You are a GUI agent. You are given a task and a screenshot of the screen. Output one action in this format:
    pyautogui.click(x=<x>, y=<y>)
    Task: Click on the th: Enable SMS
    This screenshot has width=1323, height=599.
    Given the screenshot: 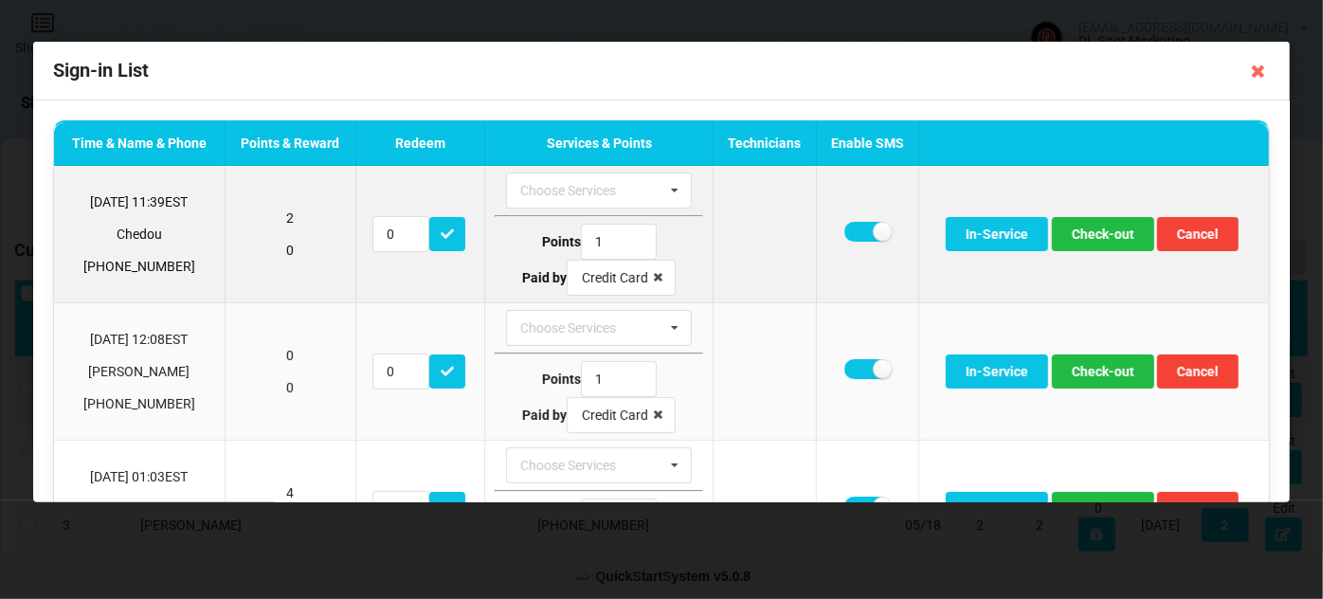 What is the action you would take?
    pyautogui.click(x=866, y=144)
    